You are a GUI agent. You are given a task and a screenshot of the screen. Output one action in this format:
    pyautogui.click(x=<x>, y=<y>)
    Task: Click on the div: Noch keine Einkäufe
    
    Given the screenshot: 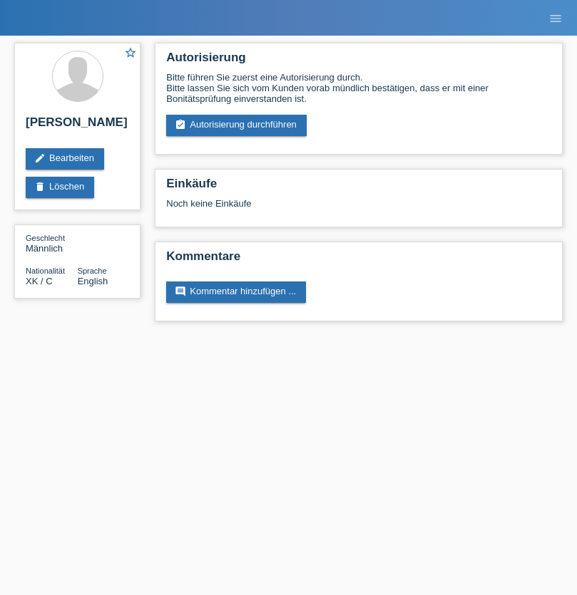 What is the action you would take?
    pyautogui.click(x=359, y=209)
    